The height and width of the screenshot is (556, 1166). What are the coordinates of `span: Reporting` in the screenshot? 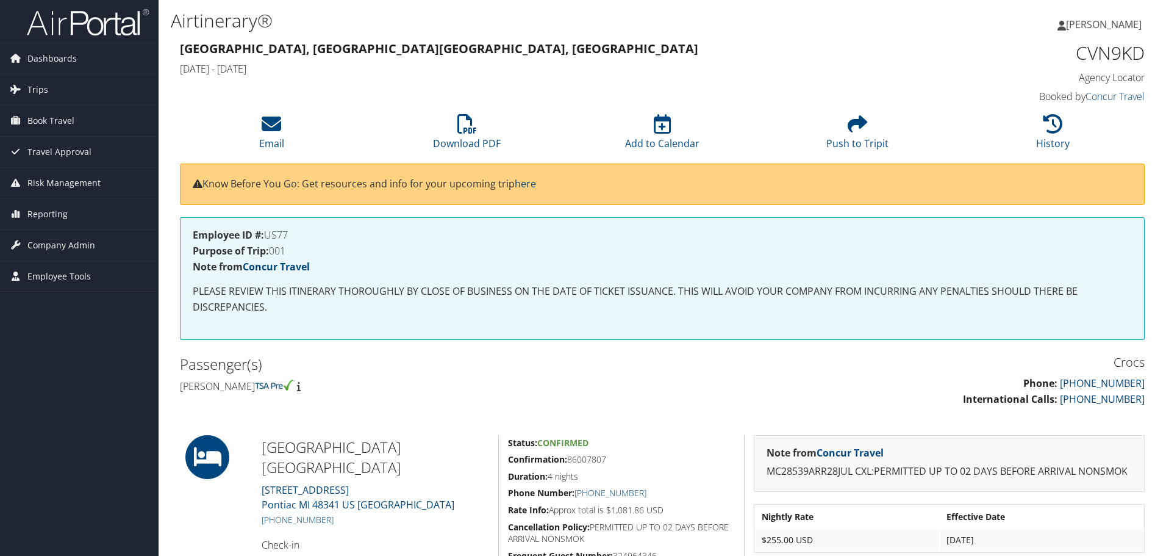 It's located at (48, 214).